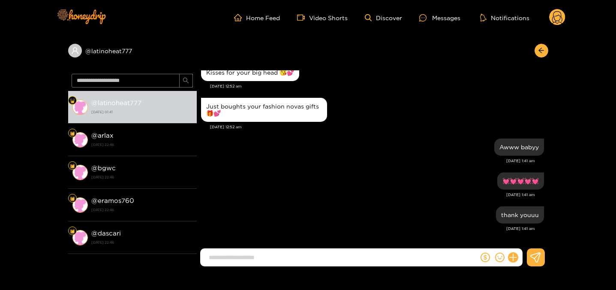  Describe the element at coordinates (485, 257) in the screenshot. I see `span: dollar` at that location.